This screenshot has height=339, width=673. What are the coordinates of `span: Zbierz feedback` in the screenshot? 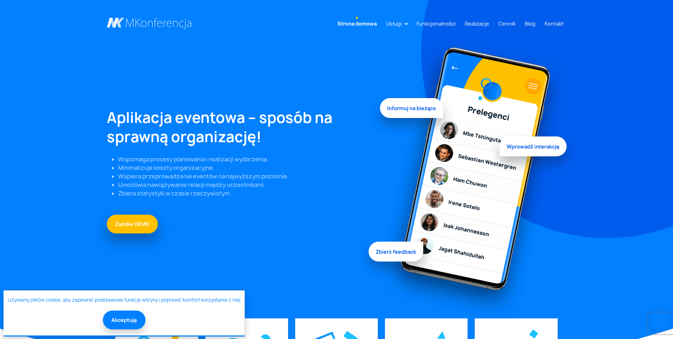 It's located at (396, 249).